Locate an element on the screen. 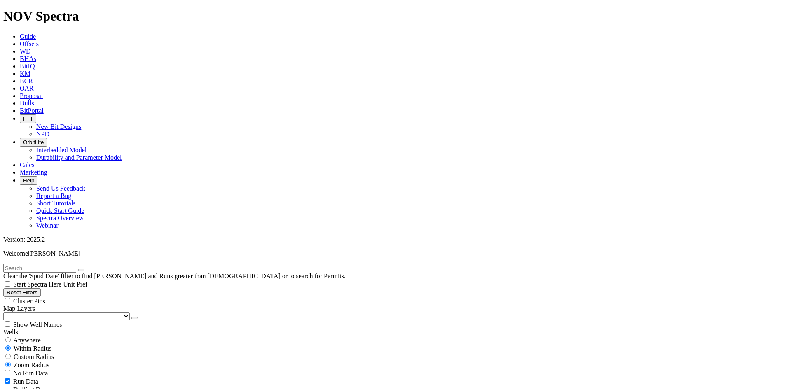 This screenshot has height=389, width=791. a: Webinar is located at coordinates (47, 225).